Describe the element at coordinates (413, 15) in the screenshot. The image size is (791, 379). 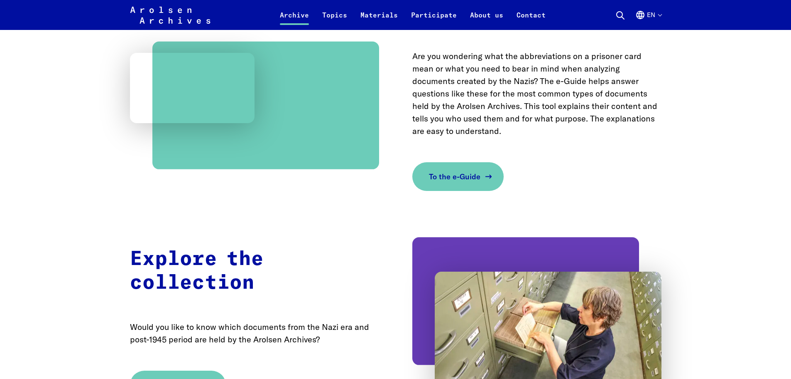
I see `nav: Primary` at that location.